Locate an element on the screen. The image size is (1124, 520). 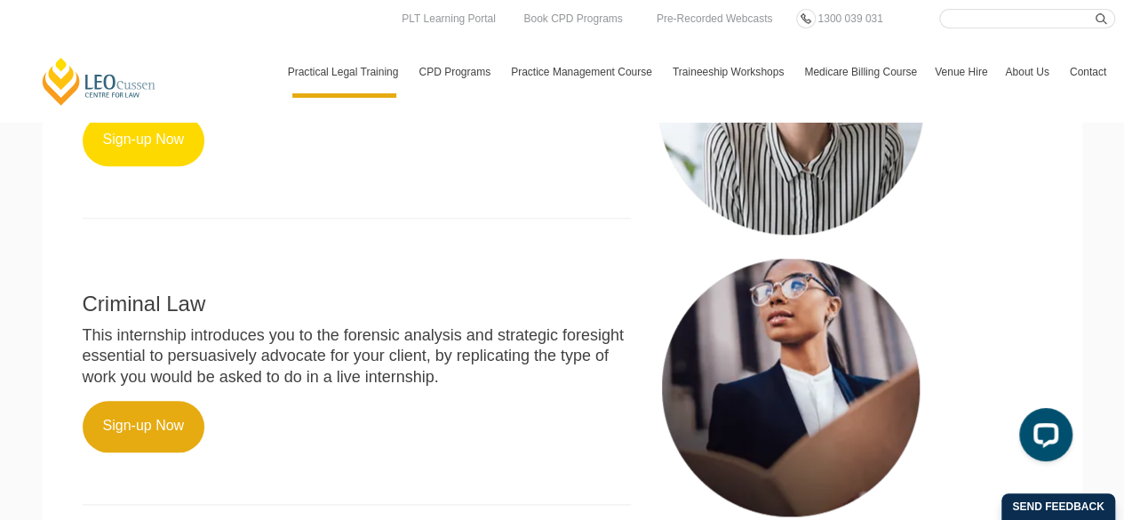
a: About Us is located at coordinates (1028, 72).